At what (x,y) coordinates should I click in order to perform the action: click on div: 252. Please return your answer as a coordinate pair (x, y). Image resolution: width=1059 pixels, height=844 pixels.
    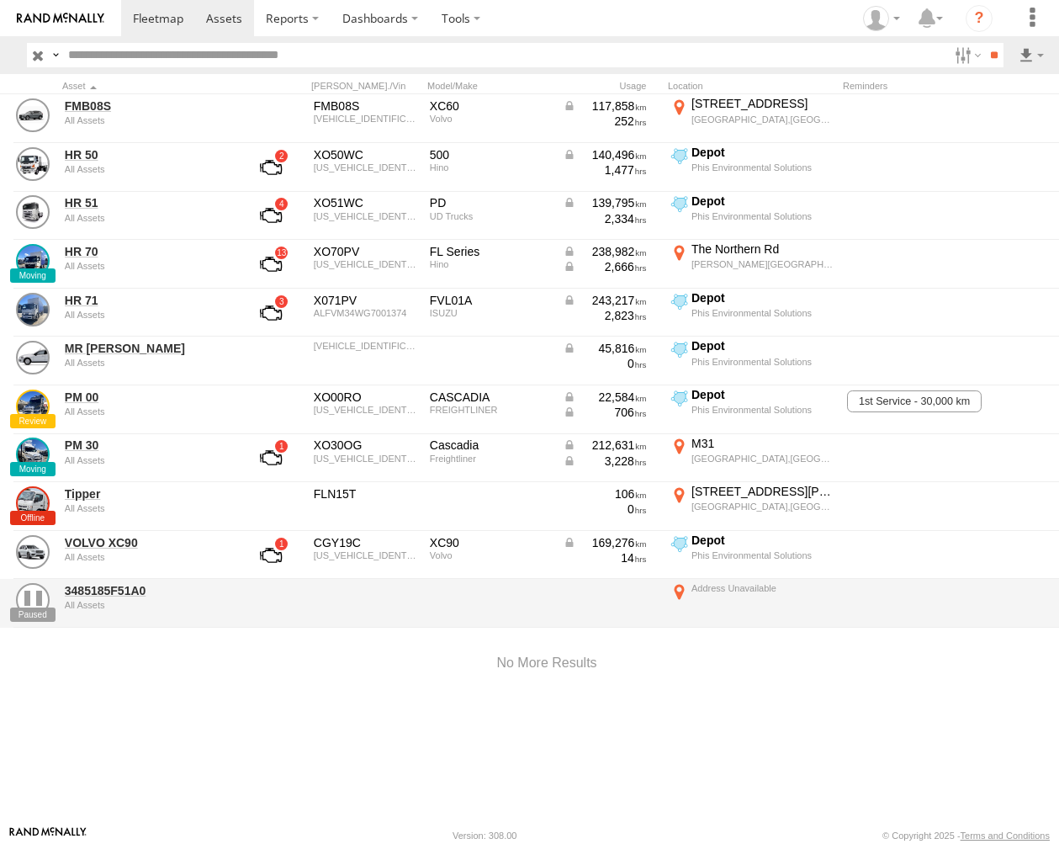
    Looking at the image, I should click on (605, 121).